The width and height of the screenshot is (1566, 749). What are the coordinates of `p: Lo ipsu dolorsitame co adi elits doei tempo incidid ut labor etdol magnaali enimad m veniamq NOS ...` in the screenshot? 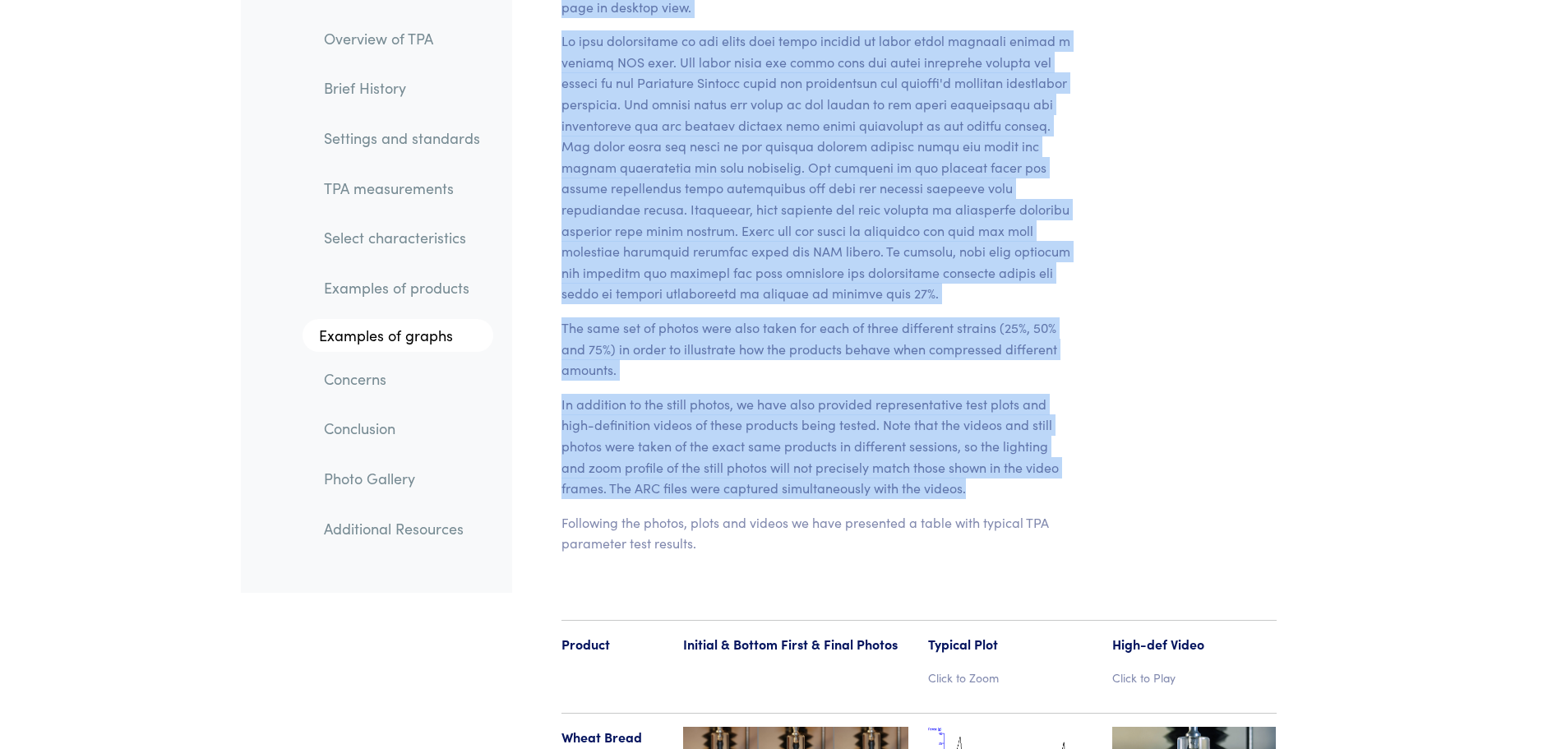 It's located at (817, 167).